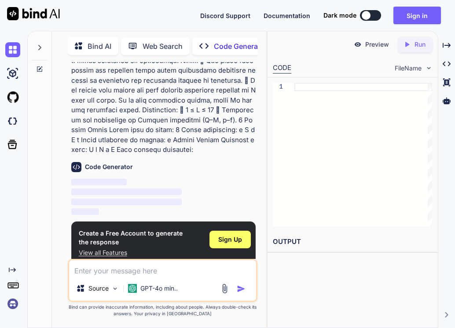 The width and height of the screenshot is (455, 328). I want to click on img: ai-studio, so click(13, 74).